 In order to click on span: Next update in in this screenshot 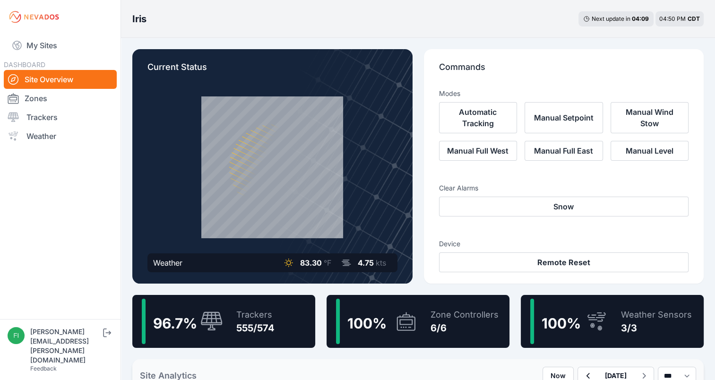, I will do `click(611, 18)`.